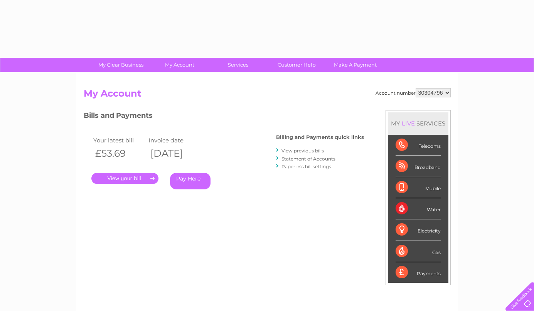 This screenshot has height=311, width=534. What do you see at coordinates (238, 65) in the screenshot?
I see `a: Services` at bounding box center [238, 65].